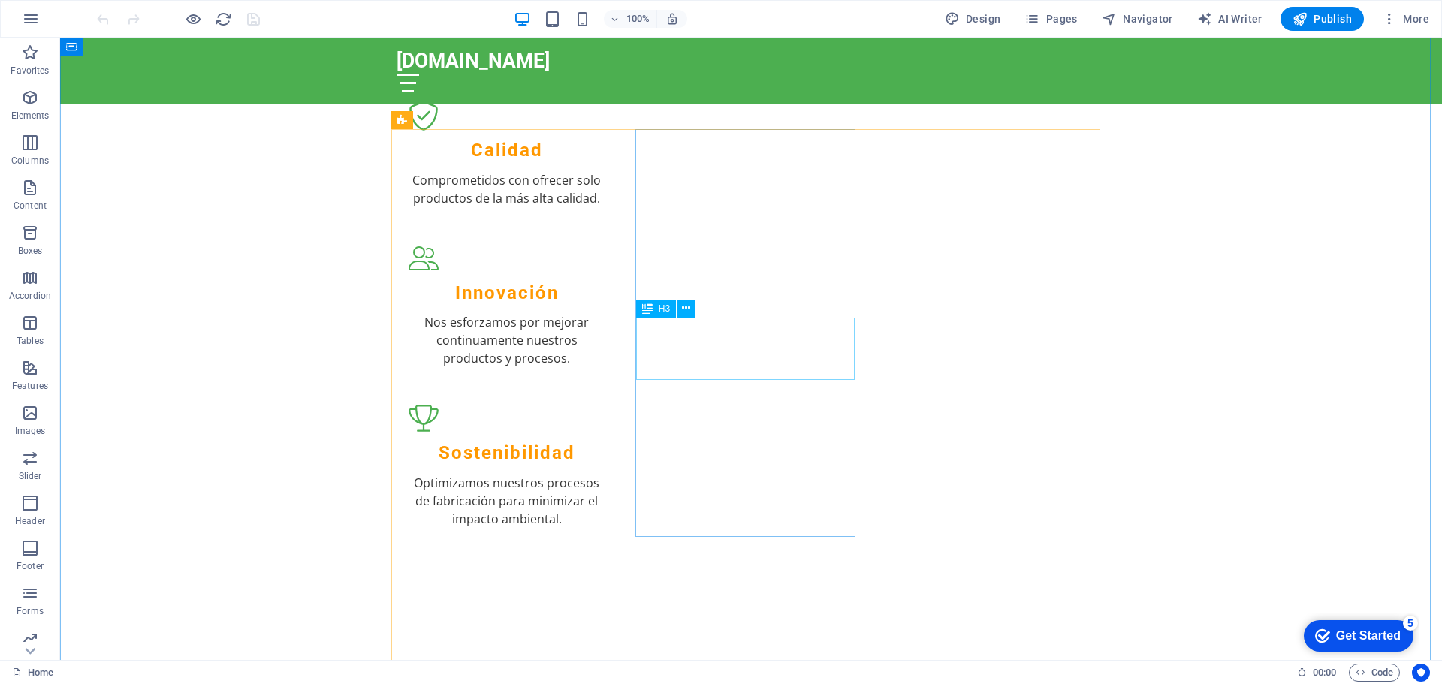  What do you see at coordinates (77, 23) in the screenshot?
I see `div: Get Started` at bounding box center [77, 23].